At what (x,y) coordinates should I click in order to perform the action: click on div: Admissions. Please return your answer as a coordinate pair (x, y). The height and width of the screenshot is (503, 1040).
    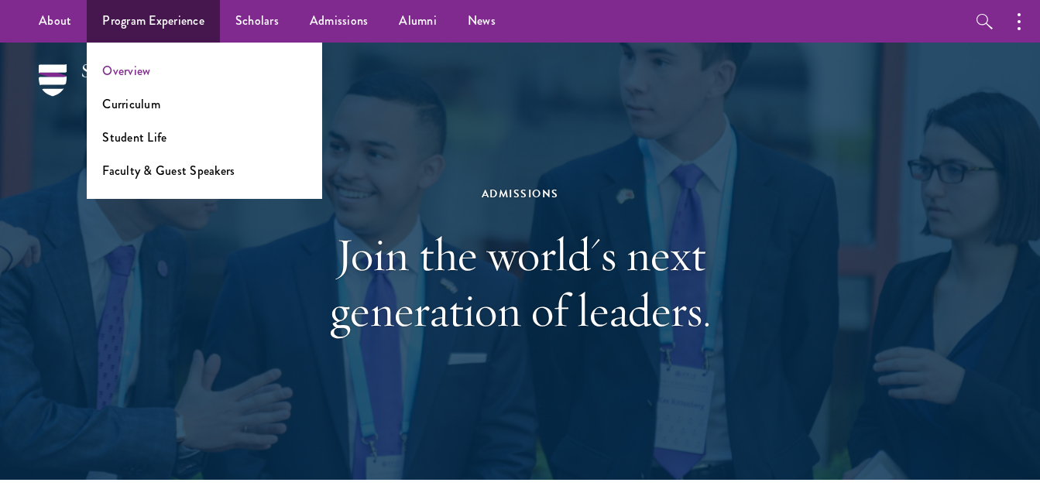
    Looking at the image, I should click on (520, 194).